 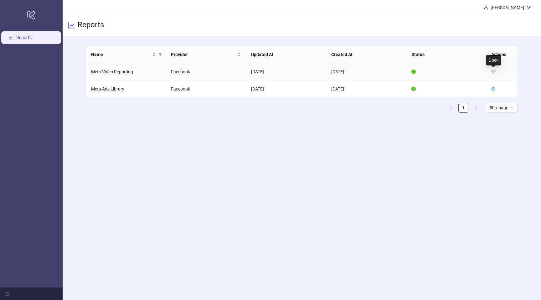 What do you see at coordinates (24, 38) in the screenshot?
I see `a: Reports` at bounding box center [24, 38].